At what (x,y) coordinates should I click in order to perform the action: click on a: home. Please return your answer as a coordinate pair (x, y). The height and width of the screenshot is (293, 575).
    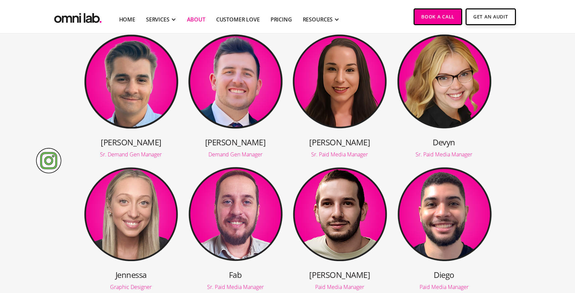
    Looking at the image, I should click on (78, 16).